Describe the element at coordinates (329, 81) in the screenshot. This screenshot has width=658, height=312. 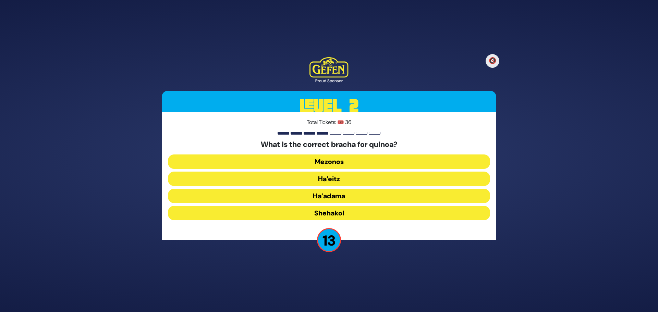
I see `div: Proud Sponsor` at that location.